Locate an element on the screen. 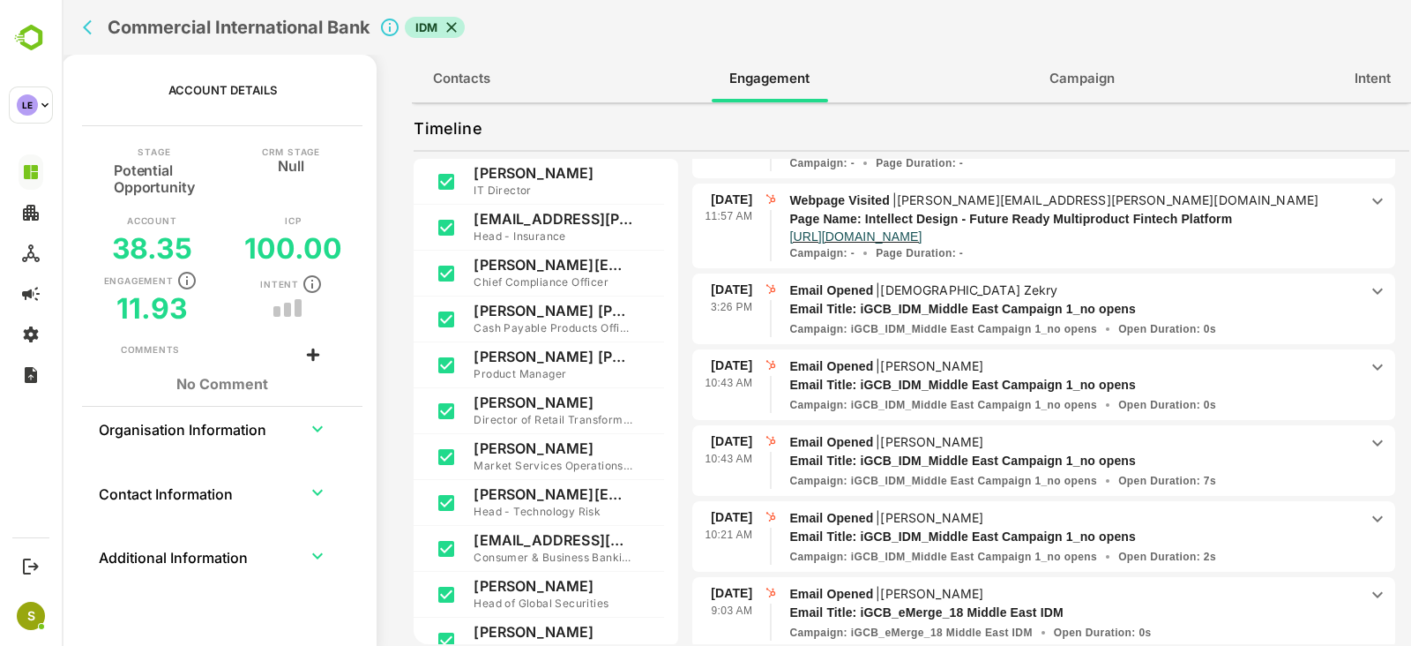 Image resolution: width=1411 pixels, height=646 pixels. p: Webpage Visited is located at coordinates (1011, 200).